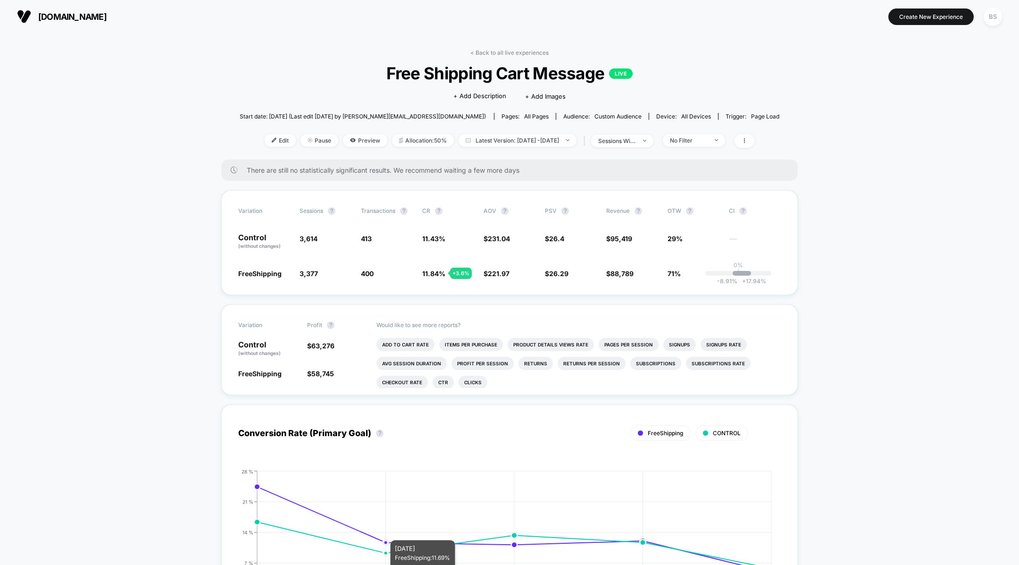  What do you see at coordinates (247, 471) in the screenshot?
I see `tspan: 28 %` at bounding box center [247, 471].